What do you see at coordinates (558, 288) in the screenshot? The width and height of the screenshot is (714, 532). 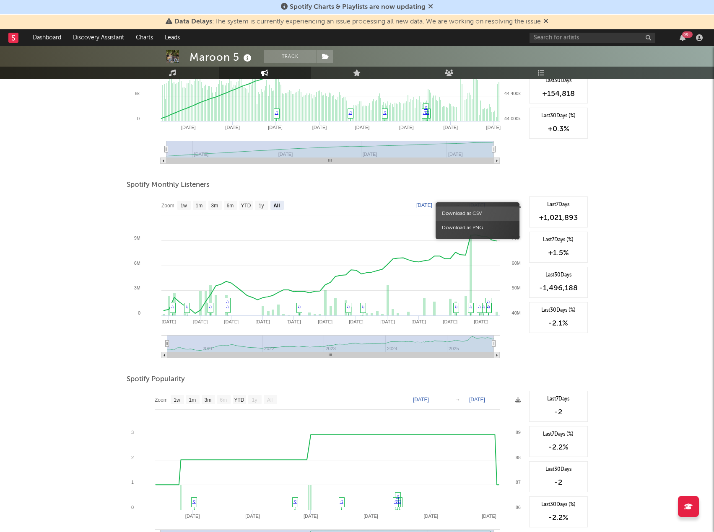 I see `div: -1,496,188` at bounding box center [558, 288].